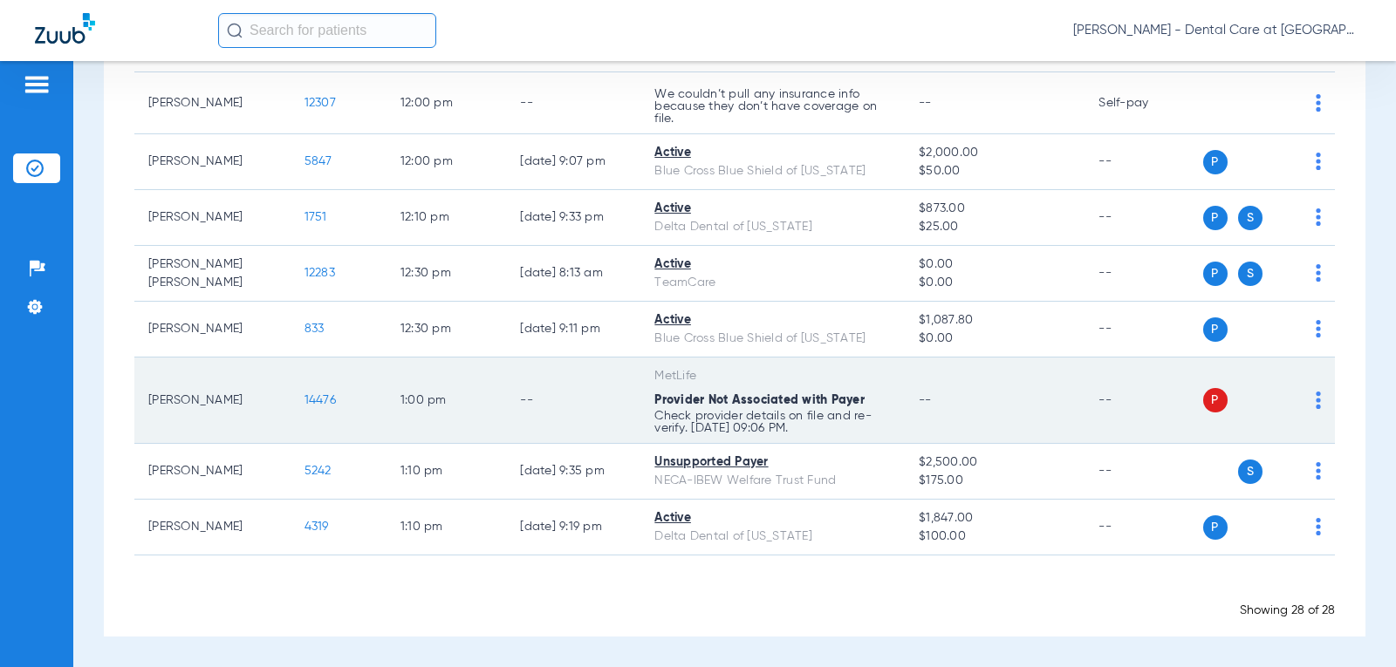 This screenshot has height=667, width=1396. What do you see at coordinates (994, 320) in the screenshot?
I see `span: $1,087.80` at bounding box center [994, 320].